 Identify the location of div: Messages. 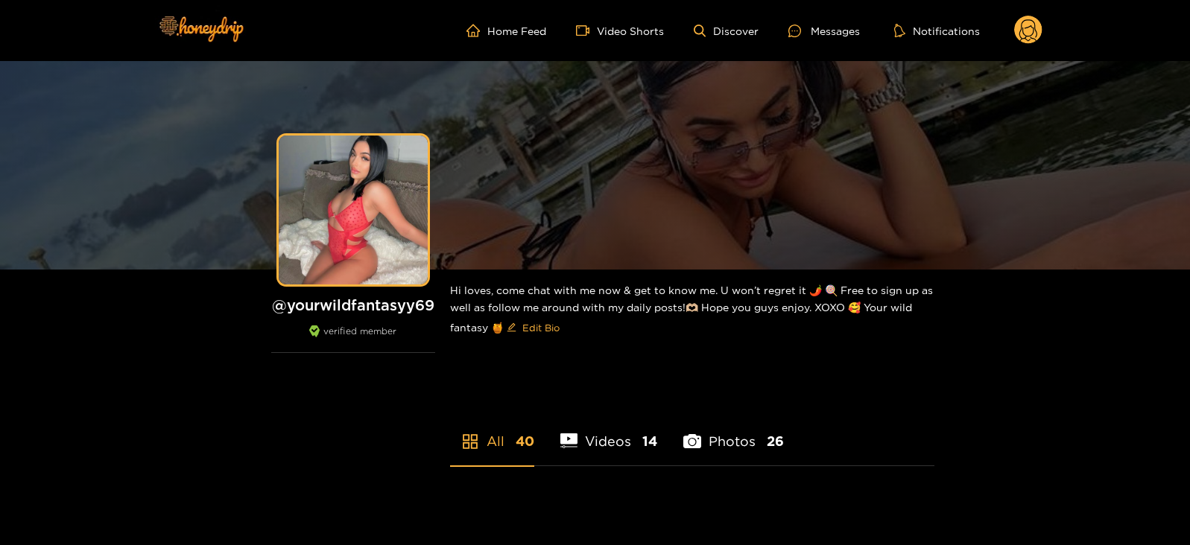
(824, 31).